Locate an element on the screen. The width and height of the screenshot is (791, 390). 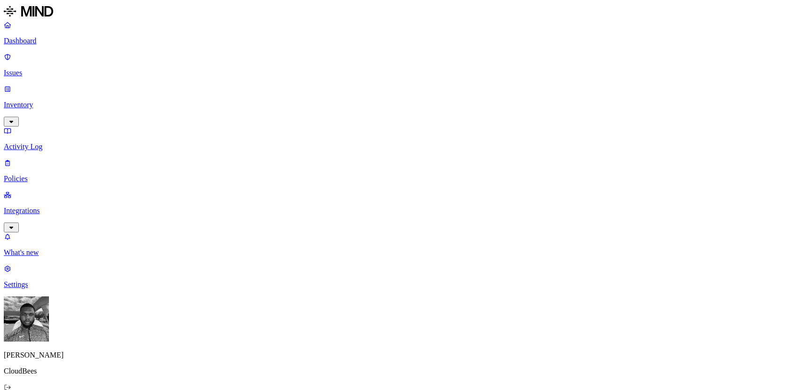
a: Activity Log is located at coordinates (395, 139).